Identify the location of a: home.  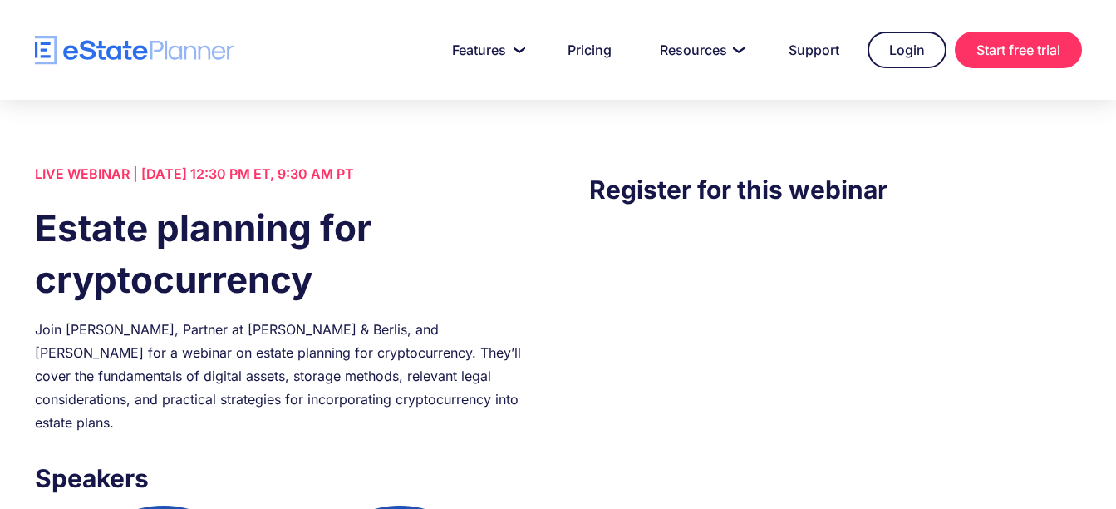
(135, 50).